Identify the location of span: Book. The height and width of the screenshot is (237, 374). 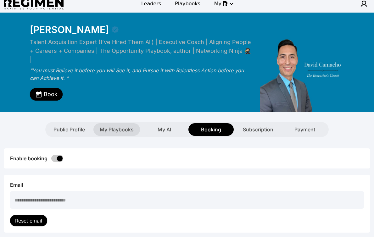
(51, 94).